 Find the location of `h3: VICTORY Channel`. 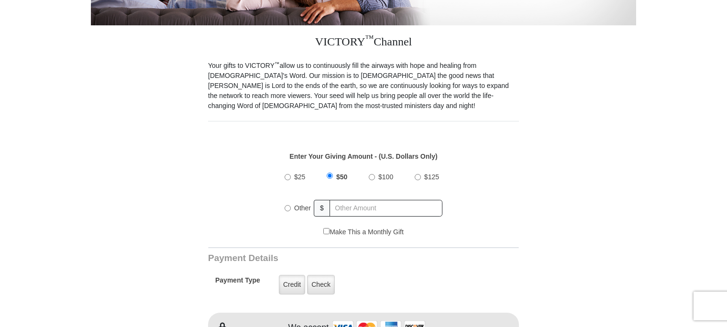

h3: VICTORY Channel is located at coordinates (363, 43).